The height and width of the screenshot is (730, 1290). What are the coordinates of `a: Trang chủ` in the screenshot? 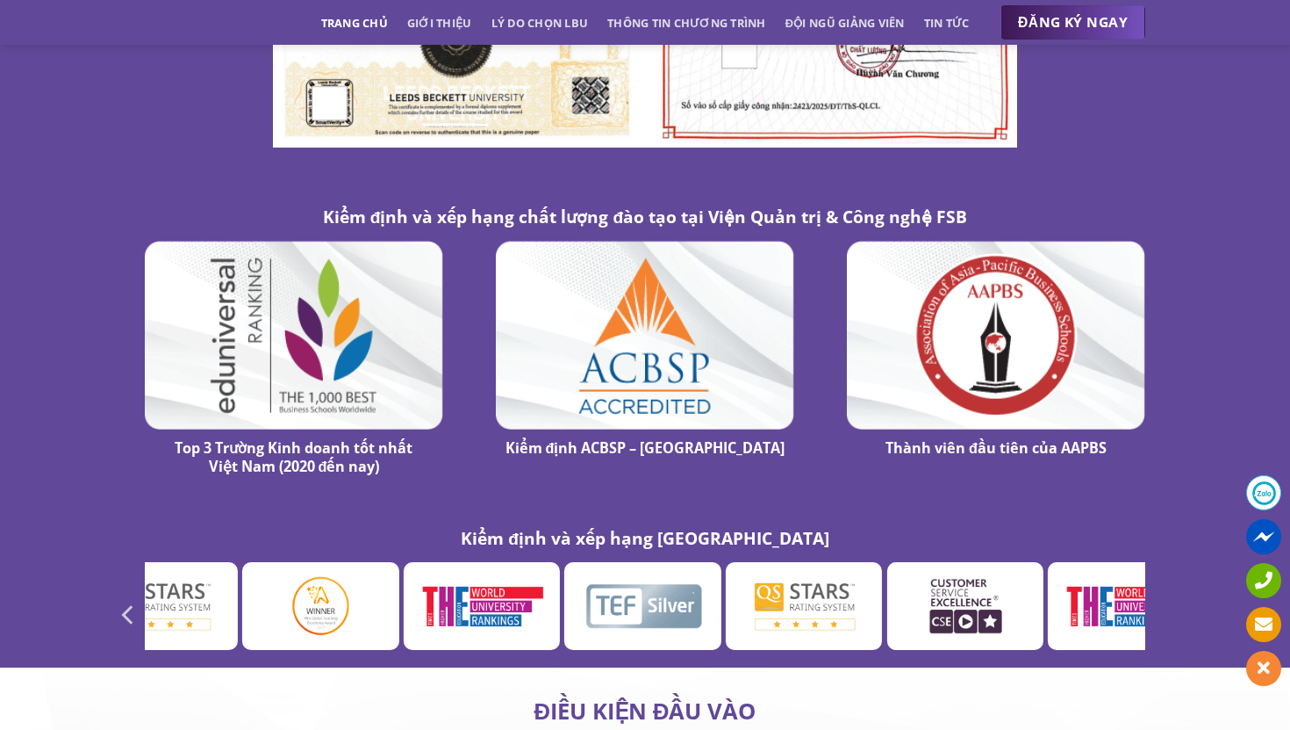 It's located at (355, 23).